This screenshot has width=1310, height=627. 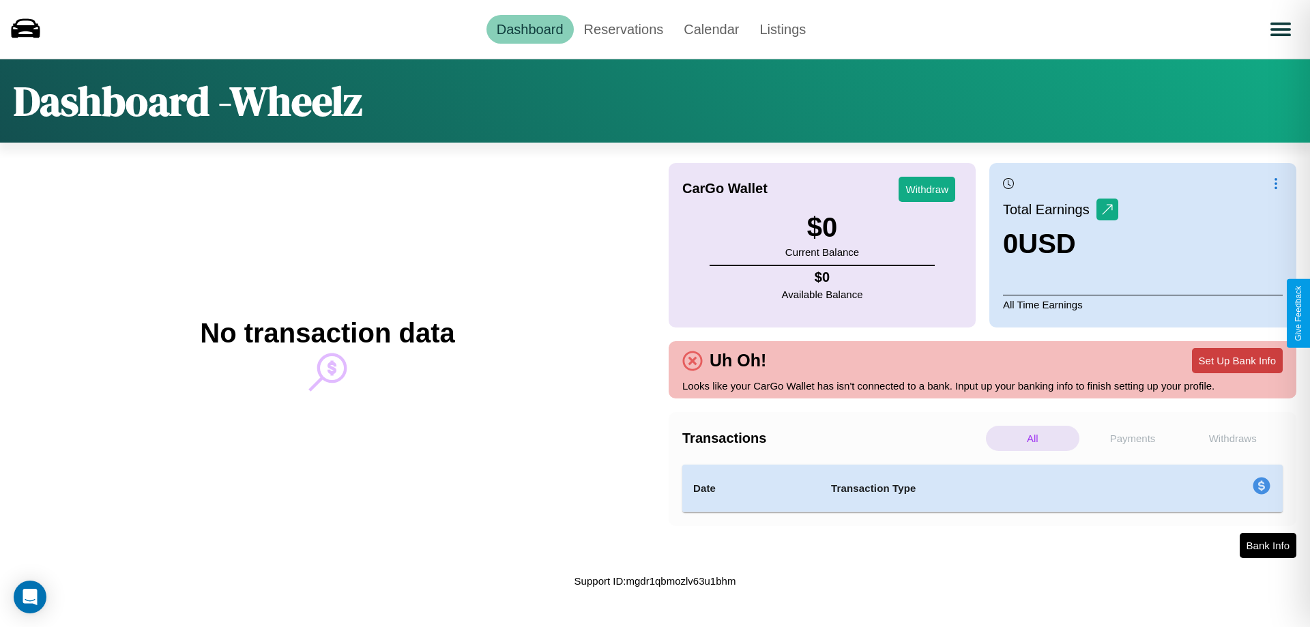 What do you see at coordinates (1033, 438) in the screenshot?
I see `p: All` at bounding box center [1033, 438].